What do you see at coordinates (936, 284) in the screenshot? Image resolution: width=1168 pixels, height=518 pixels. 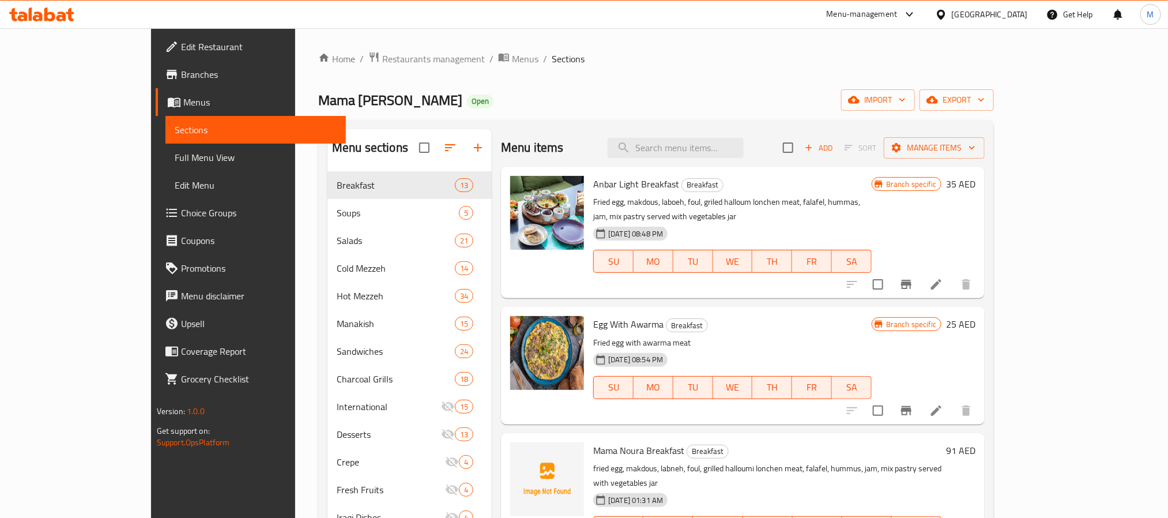 I see `a: Edit menu item` at bounding box center [936, 284].